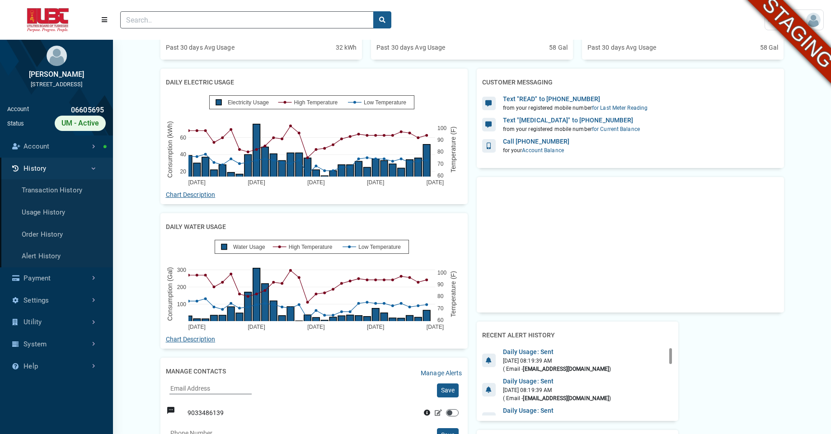  Describe the element at coordinates (438, 413) in the screenshot. I see `button: Edit Contact SMS` at that location.